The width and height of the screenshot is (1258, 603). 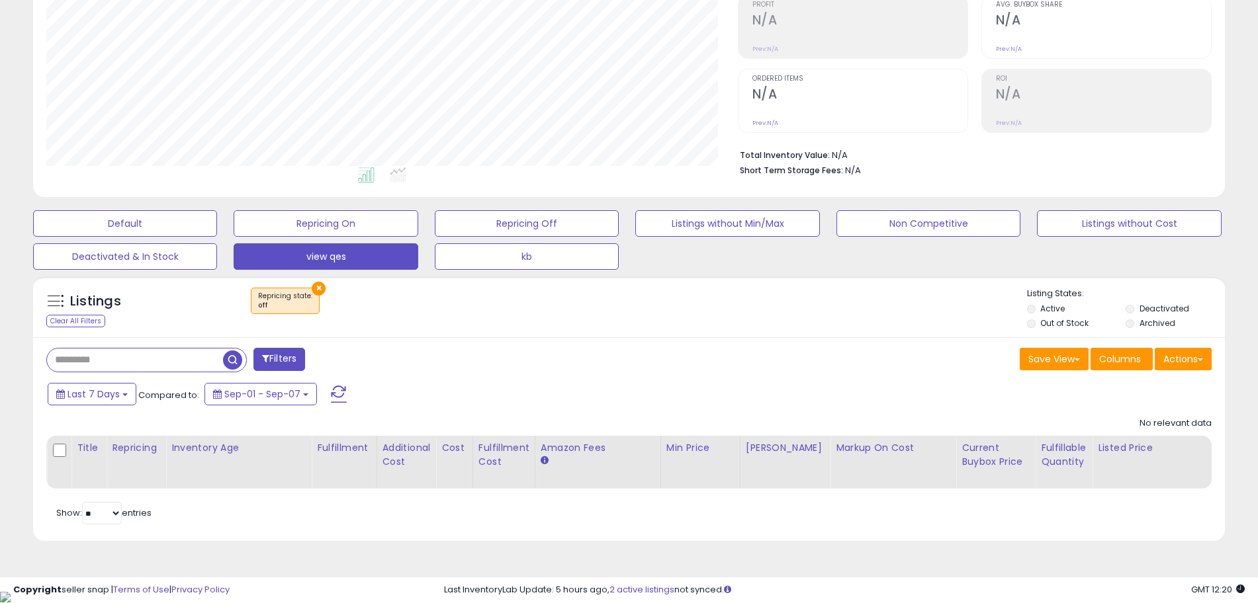 What do you see at coordinates (279, 359) in the screenshot?
I see `button: Filters` at bounding box center [279, 359].